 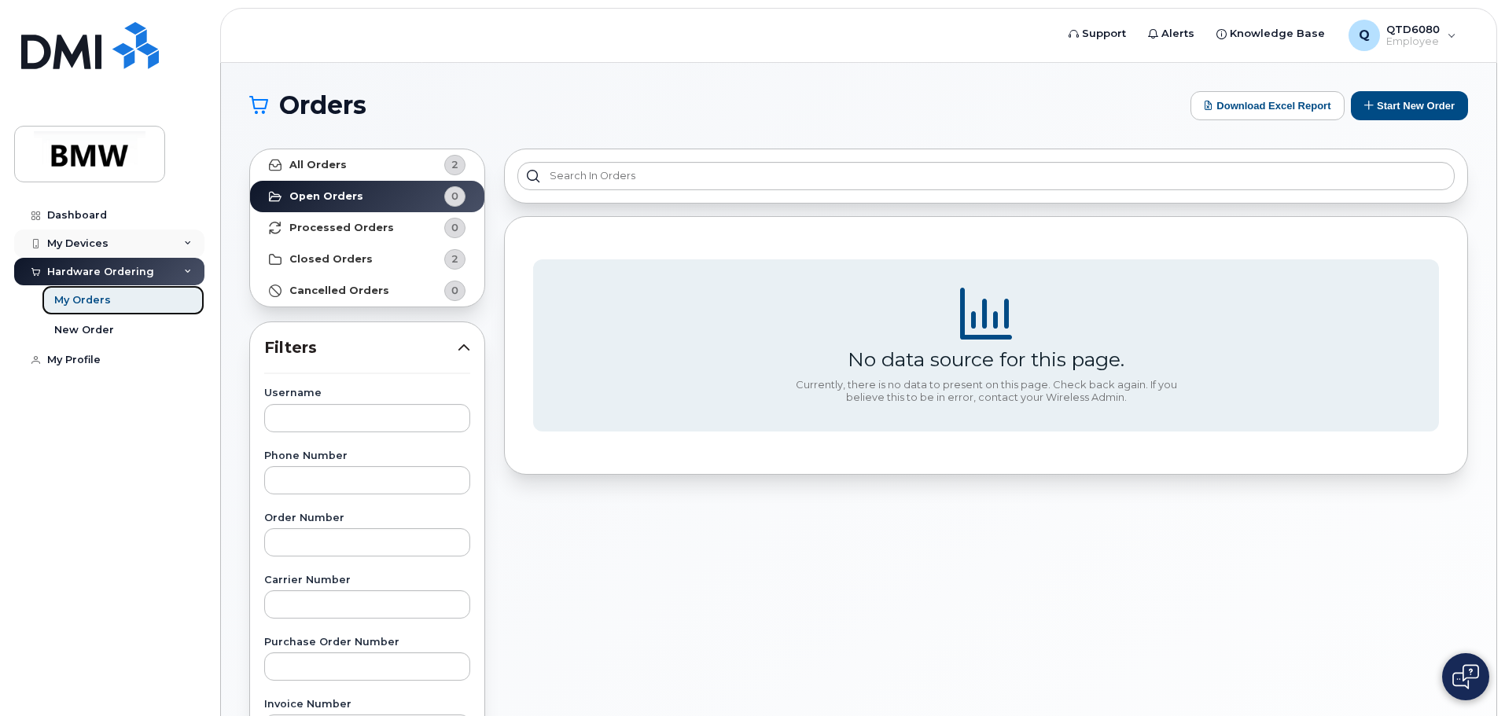 I want to click on strong: All Orders, so click(x=318, y=165).